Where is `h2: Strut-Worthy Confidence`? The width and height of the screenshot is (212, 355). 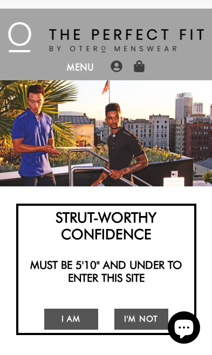
h2: Strut-Worthy Confidence is located at coordinates (106, 226).